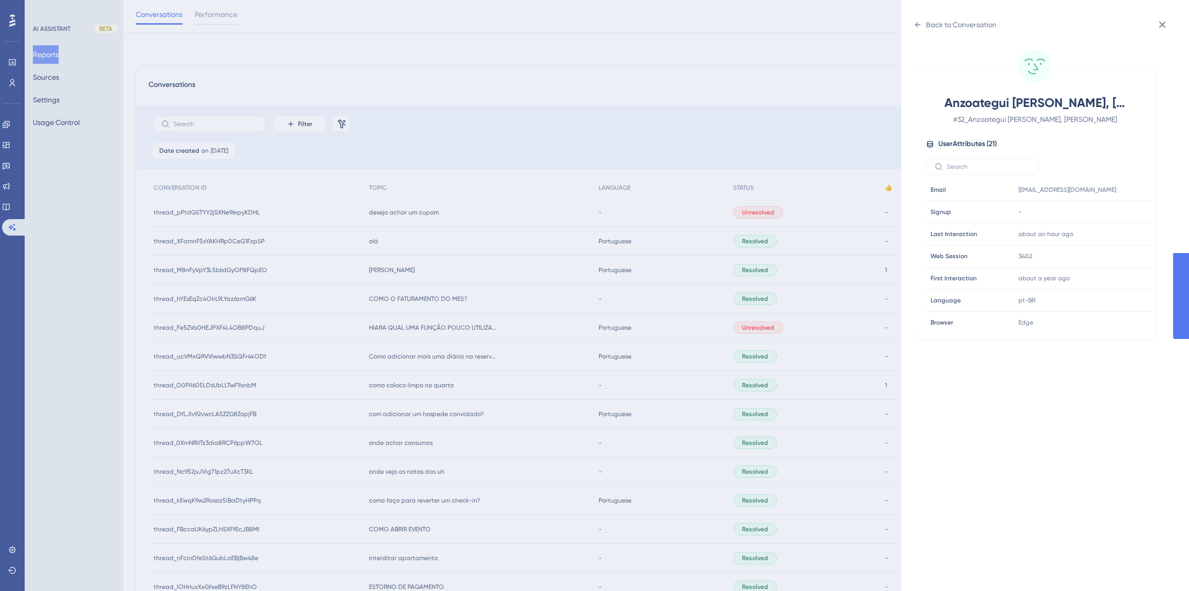 This screenshot has width=1189, height=591. I want to click on span: Edge, so click(1026, 322).